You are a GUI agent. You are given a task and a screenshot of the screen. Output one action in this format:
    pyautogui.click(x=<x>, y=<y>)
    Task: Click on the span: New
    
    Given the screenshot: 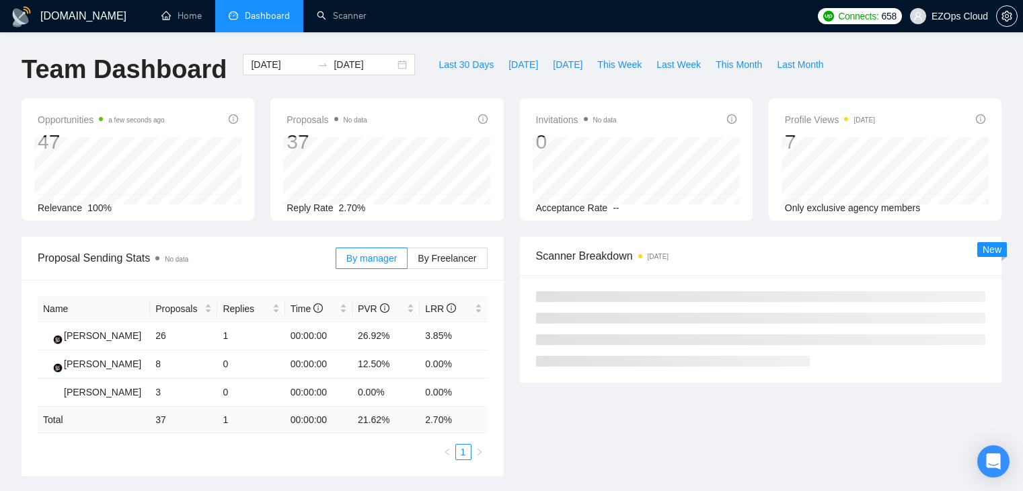 What is the action you would take?
    pyautogui.click(x=992, y=250)
    